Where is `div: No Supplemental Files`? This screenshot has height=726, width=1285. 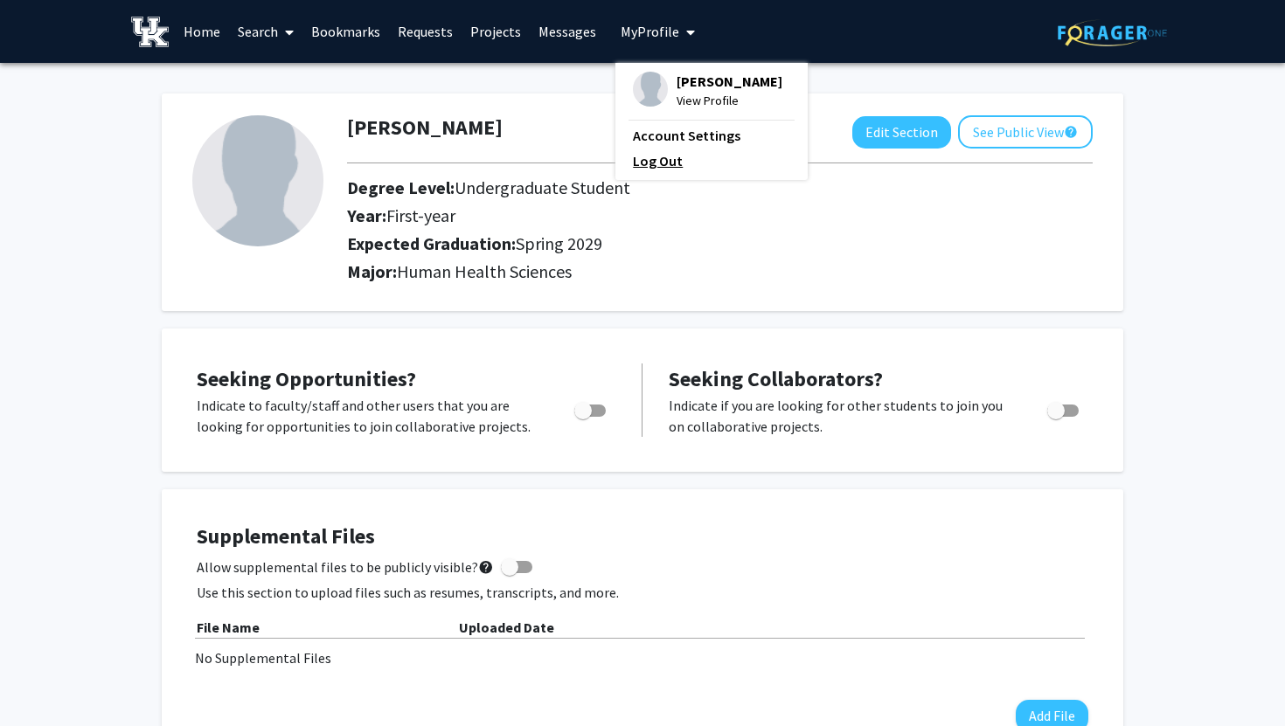 div: No Supplemental Files is located at coordinates (643, 658).